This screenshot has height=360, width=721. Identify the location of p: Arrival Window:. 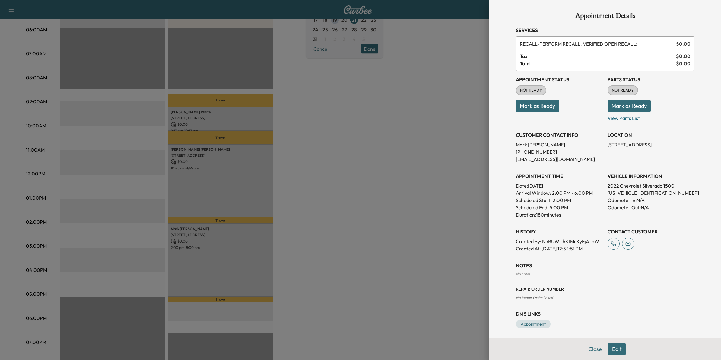
(559, 193).